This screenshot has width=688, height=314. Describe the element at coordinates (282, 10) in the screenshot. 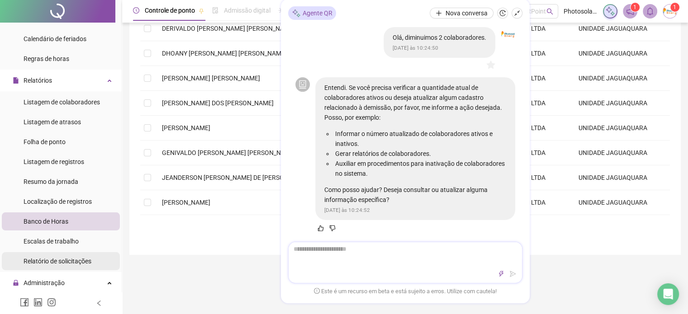

I see `span: sun` at that location.